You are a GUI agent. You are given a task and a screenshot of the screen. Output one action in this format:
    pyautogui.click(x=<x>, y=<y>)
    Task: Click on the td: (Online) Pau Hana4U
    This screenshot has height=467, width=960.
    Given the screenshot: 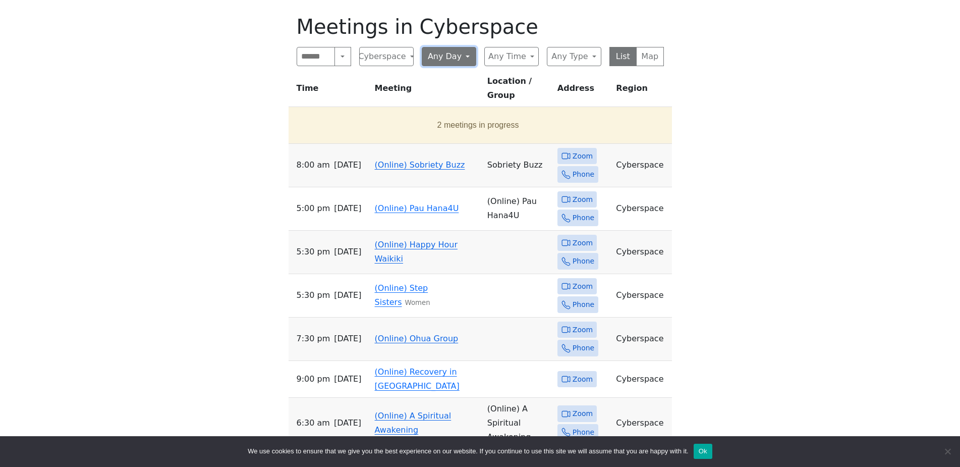 What is the action you would take?
    pyautogui.click(x=518, y=209)
    